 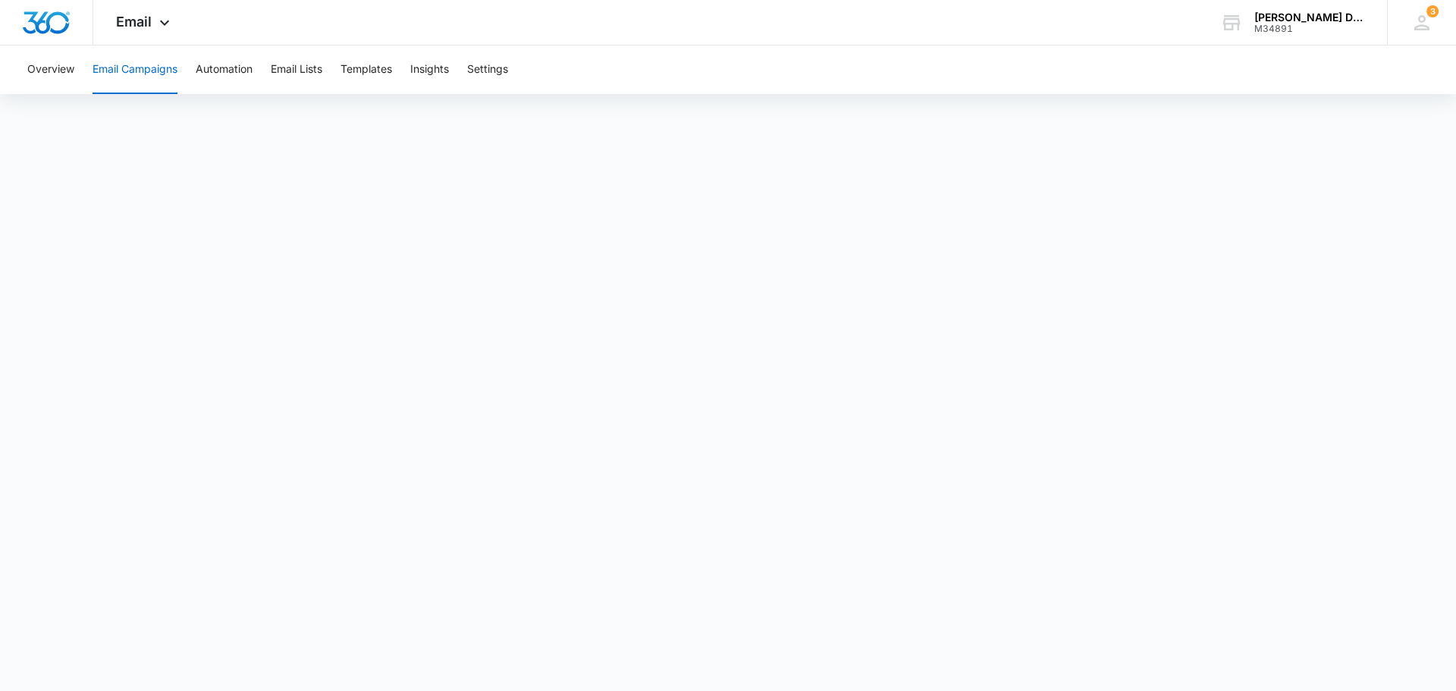 What do you see at coordinates (366, 70) in the screenshot?
I see `button: Templates` at bounding box center [366, 70].